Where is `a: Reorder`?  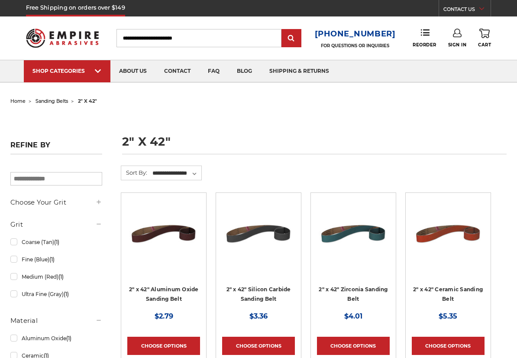 a: Reorder is located at coordinates (424, 38).